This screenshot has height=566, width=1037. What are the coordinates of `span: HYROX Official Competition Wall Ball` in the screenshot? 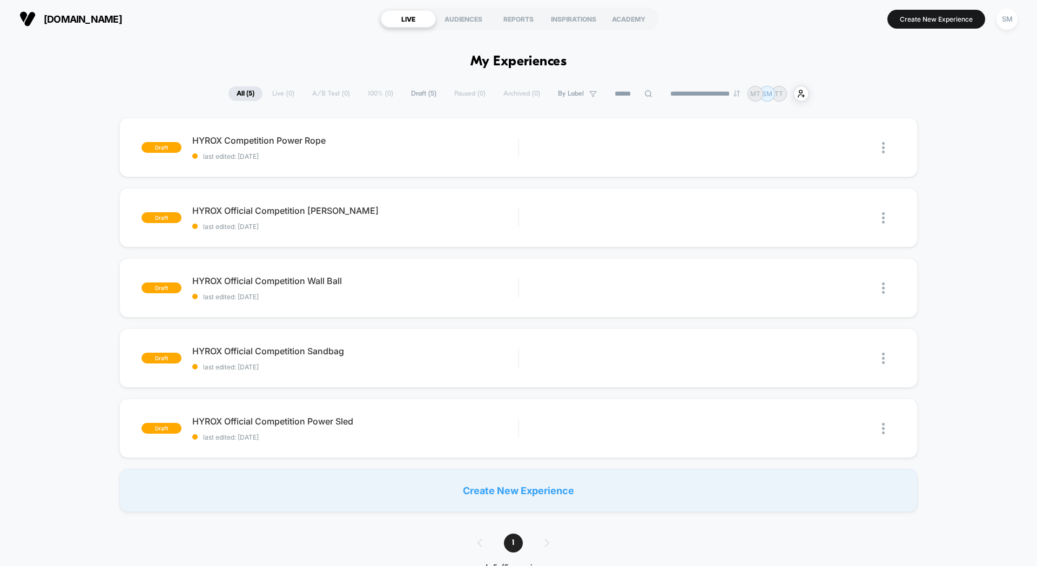 It's located at (355, 281).